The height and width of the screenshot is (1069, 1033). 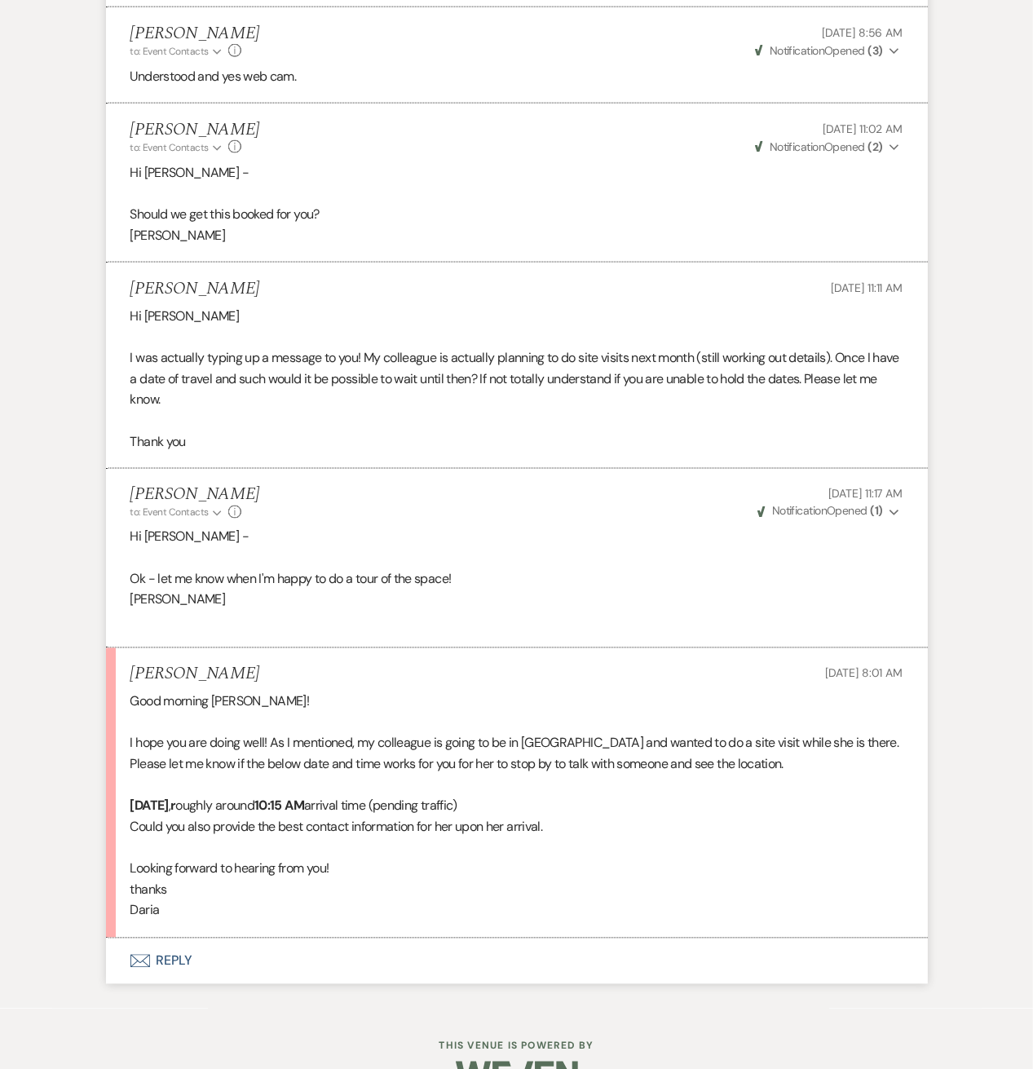 I want to click on p: , oughly around arrival time (pending traffic), so click(x=517, y=807).